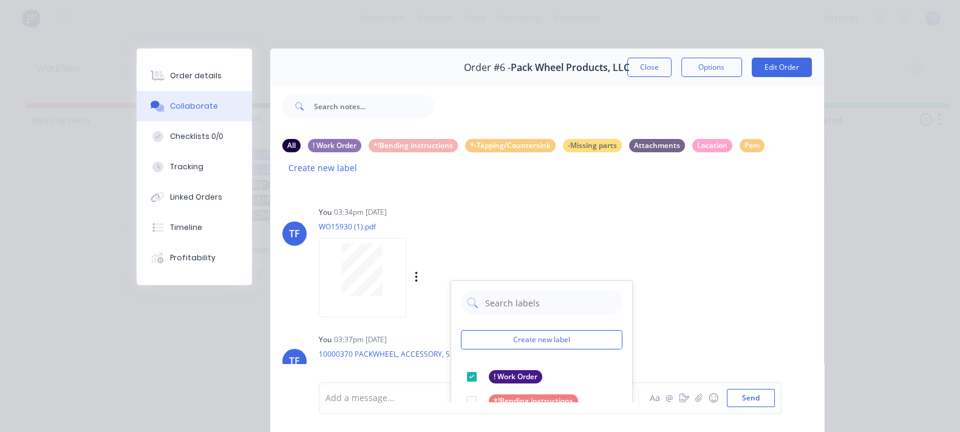 This screenshot has width=960, height=432. Describe the element at coordinates (194, 76) in the screenshot. I see `button: Order details` at that location.